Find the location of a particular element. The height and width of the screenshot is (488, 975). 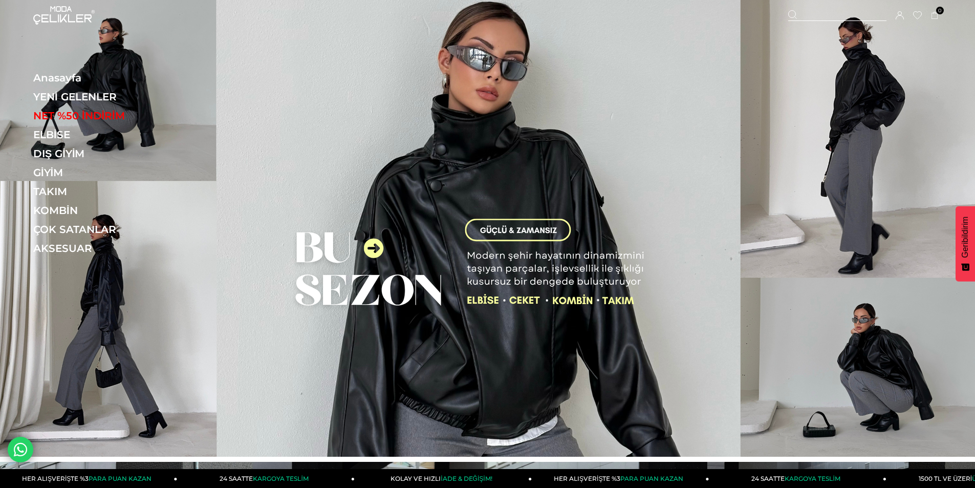

a: KOMBİN is located at coordinates (103, 210).